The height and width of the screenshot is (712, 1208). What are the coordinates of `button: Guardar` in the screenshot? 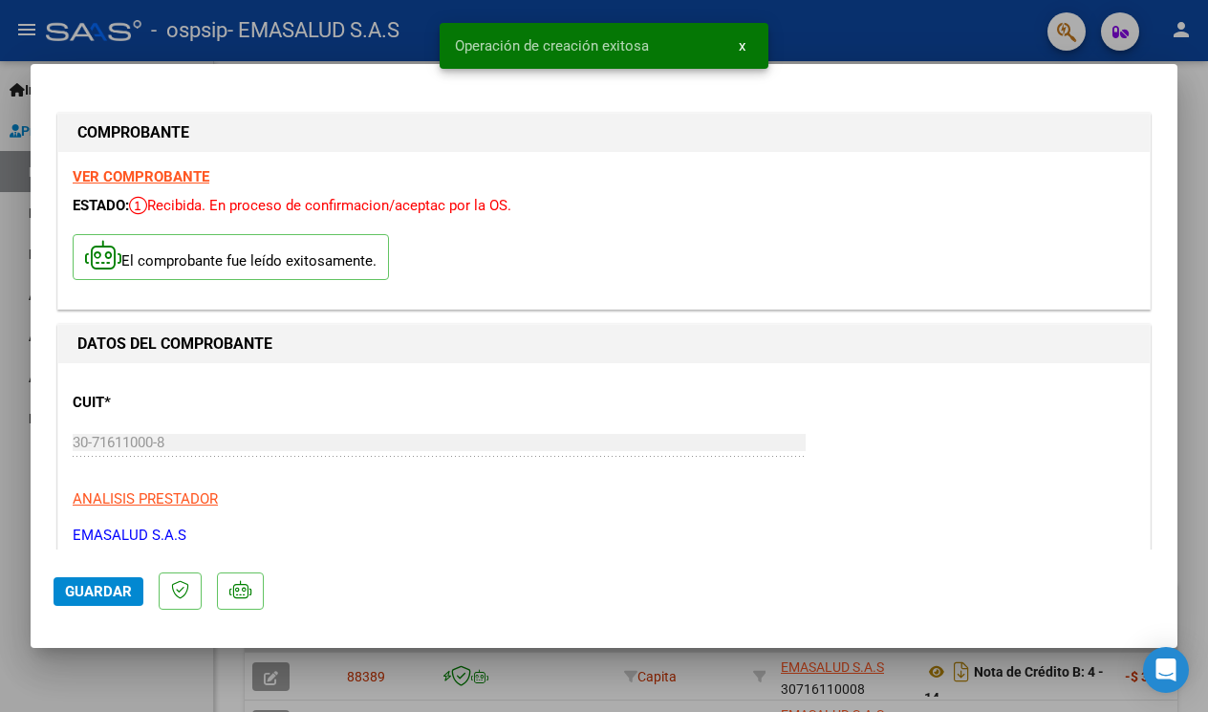 It's located at (98, 591).